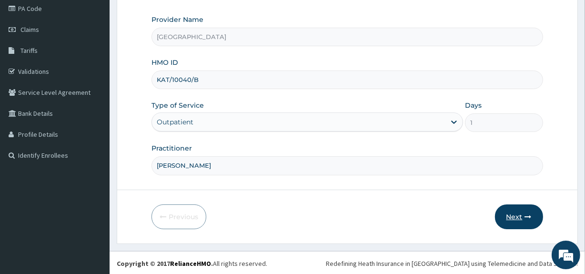 This screenshot has height=274, width=585. I want to click on a: RelianceHMO, so click(191, 263).